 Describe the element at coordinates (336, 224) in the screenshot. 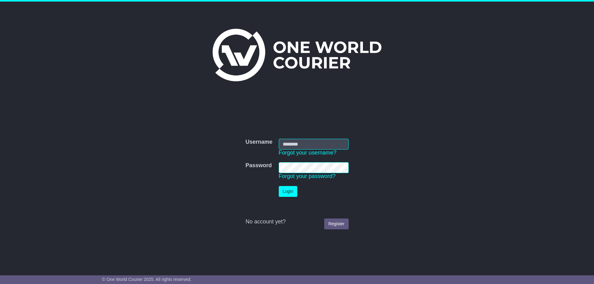

I see `a: Register` at that location.